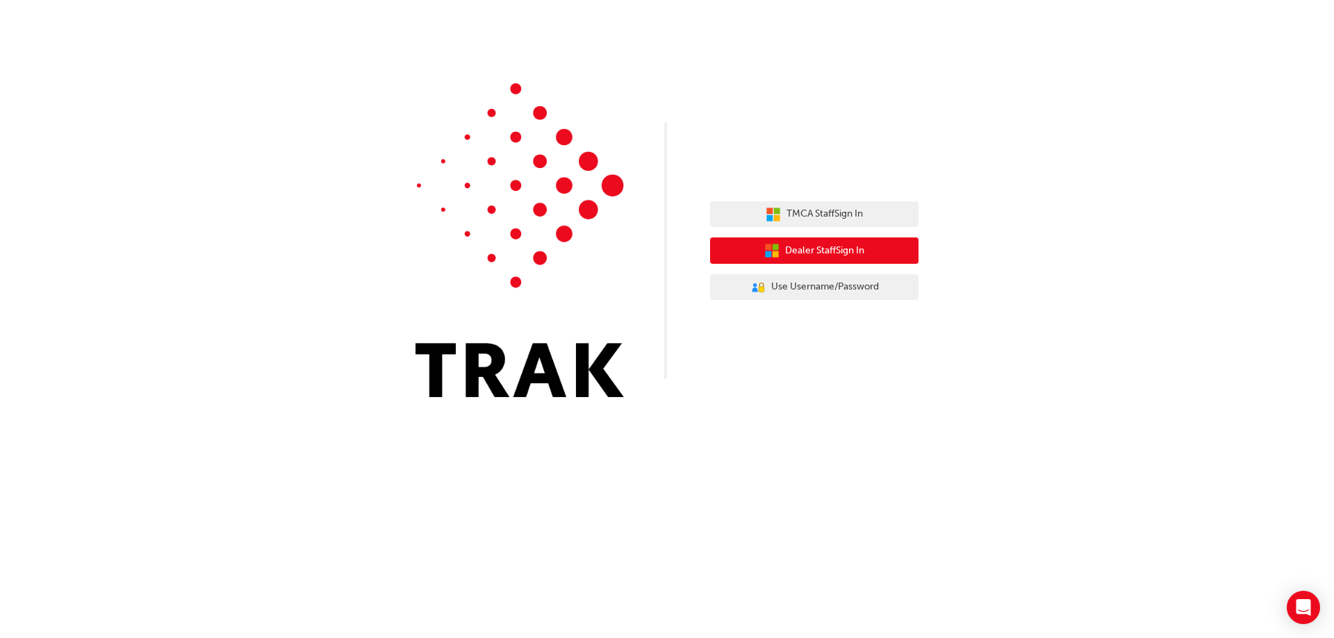 This screenshot has width=1334, height=638. What do you see at coordinates (824, 214) in the screenshot?
I see `span: TMCA Staff Sign In` at bounding box center [824, 214].